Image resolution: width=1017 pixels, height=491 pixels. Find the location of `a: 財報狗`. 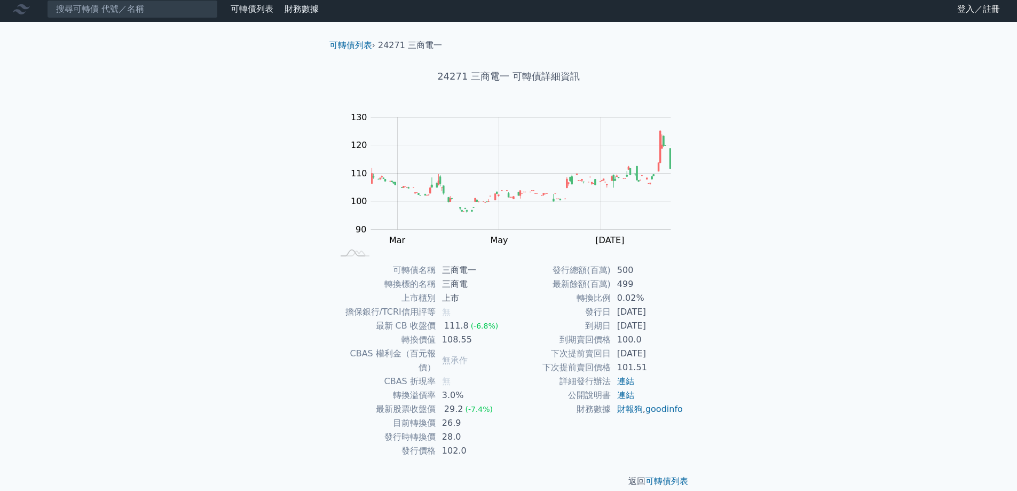

a: 財報狗 is located at coordinates (630, 408).